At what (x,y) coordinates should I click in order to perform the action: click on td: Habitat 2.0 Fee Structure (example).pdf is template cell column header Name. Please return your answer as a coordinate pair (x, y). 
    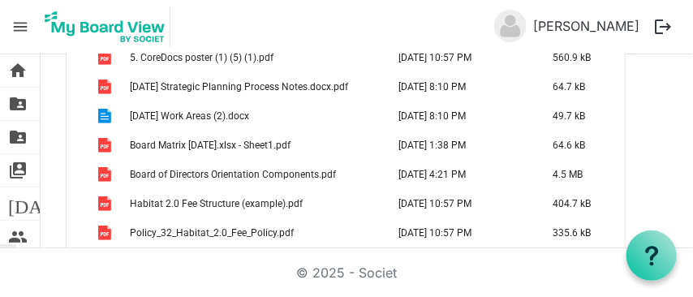
    Looking at the image, I should click on (253, 204).